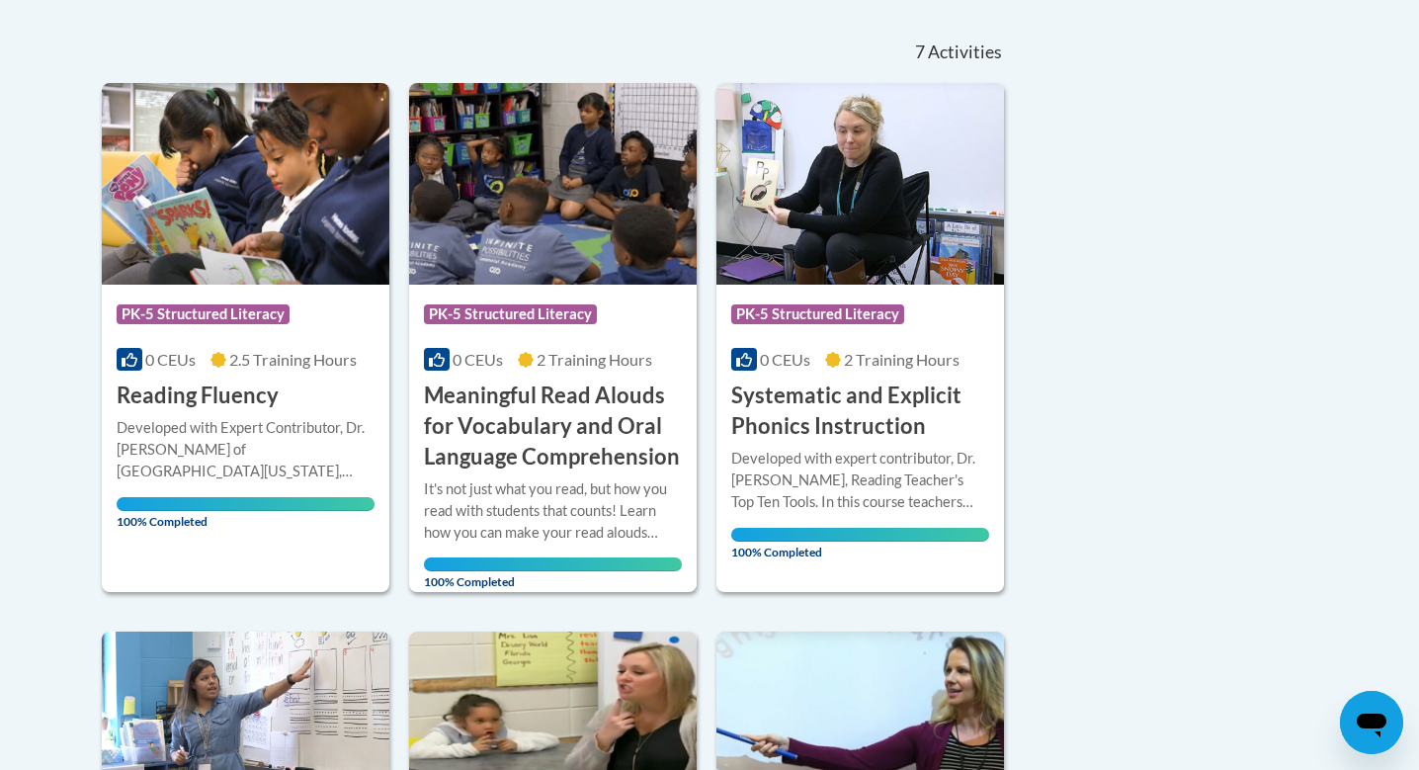 Image resolution: width=1419 pixels, height=770 pixels. I want to click on span: 7, so click(920, 52).